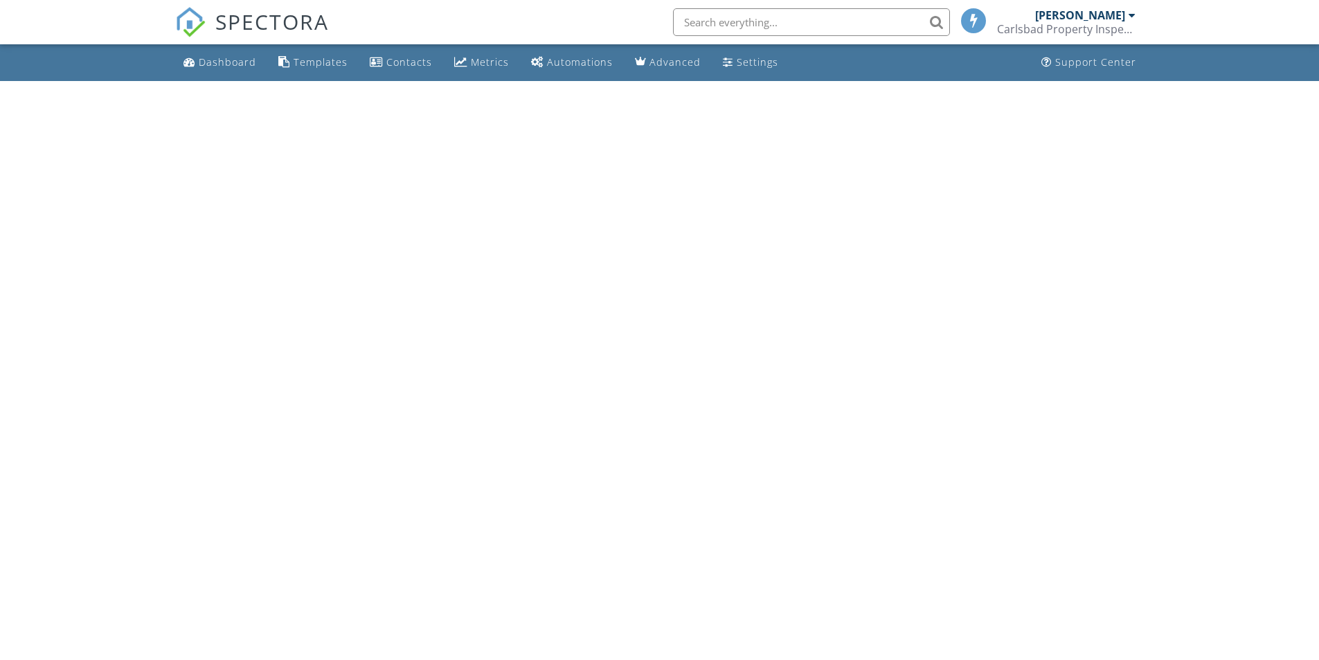  I want to click on div: Templates, so click(321, 62).